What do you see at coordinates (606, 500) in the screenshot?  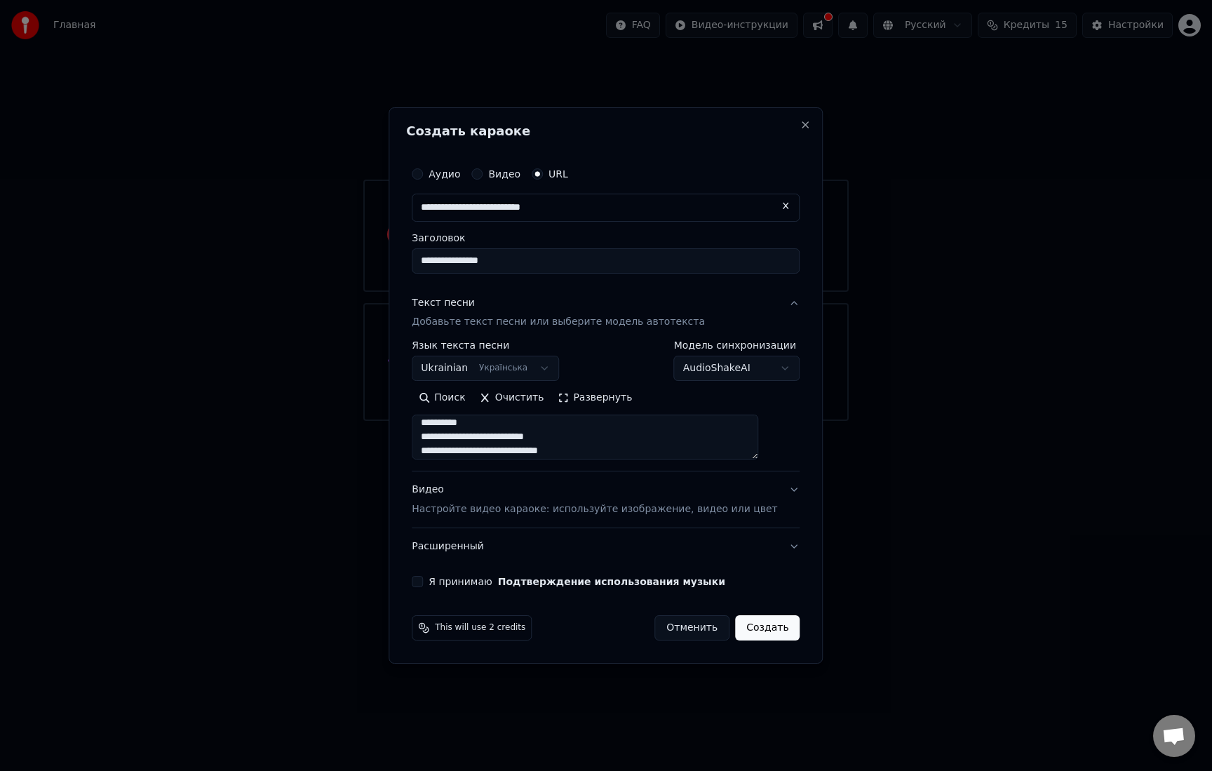 I see `button: ВидеоНастройте видео караоке: используйте изображение, видео или цвет` at bounding box center [606, 500].